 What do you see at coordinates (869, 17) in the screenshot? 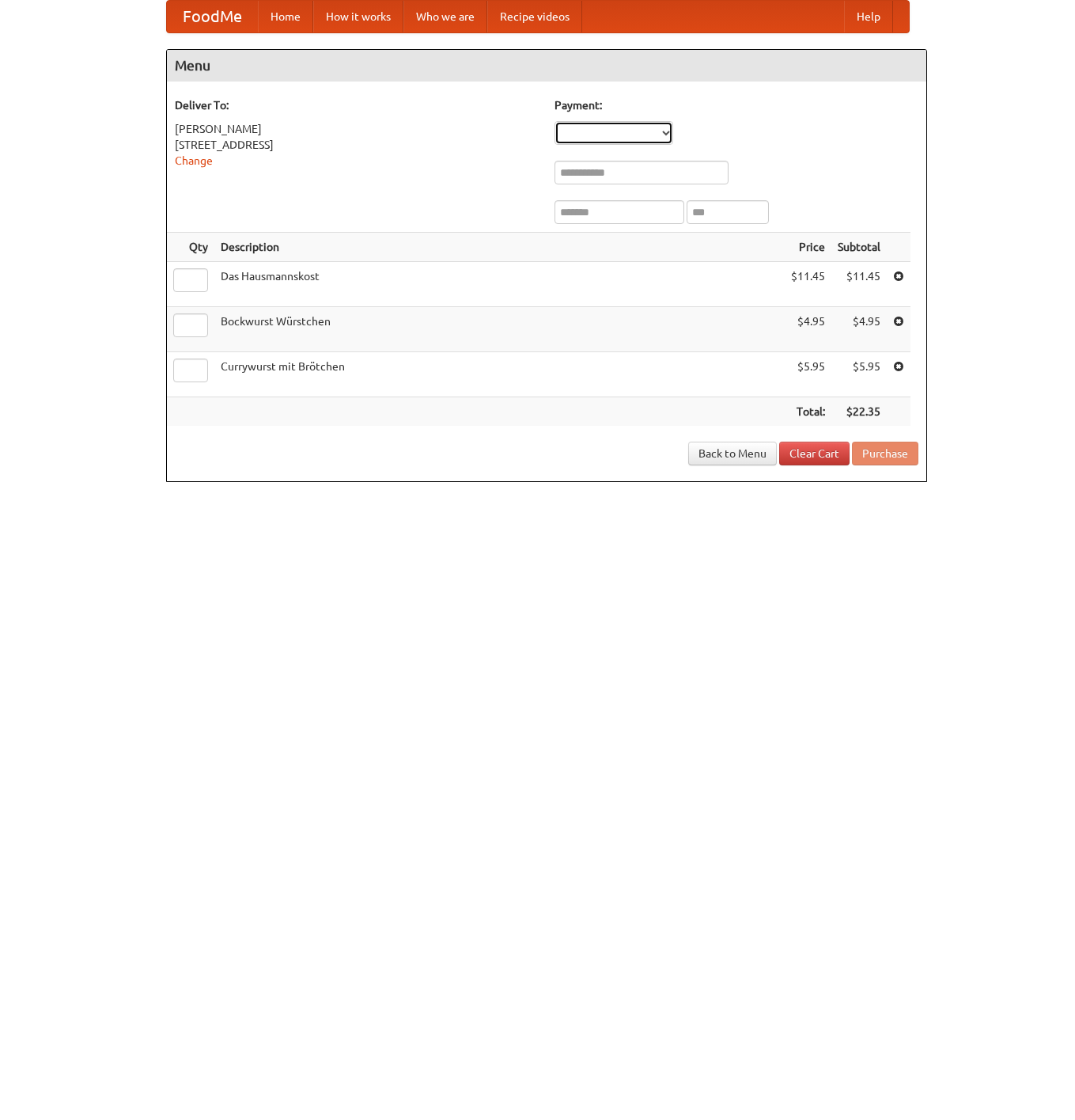
I see `a: Help` at bounding box center [869, 17].